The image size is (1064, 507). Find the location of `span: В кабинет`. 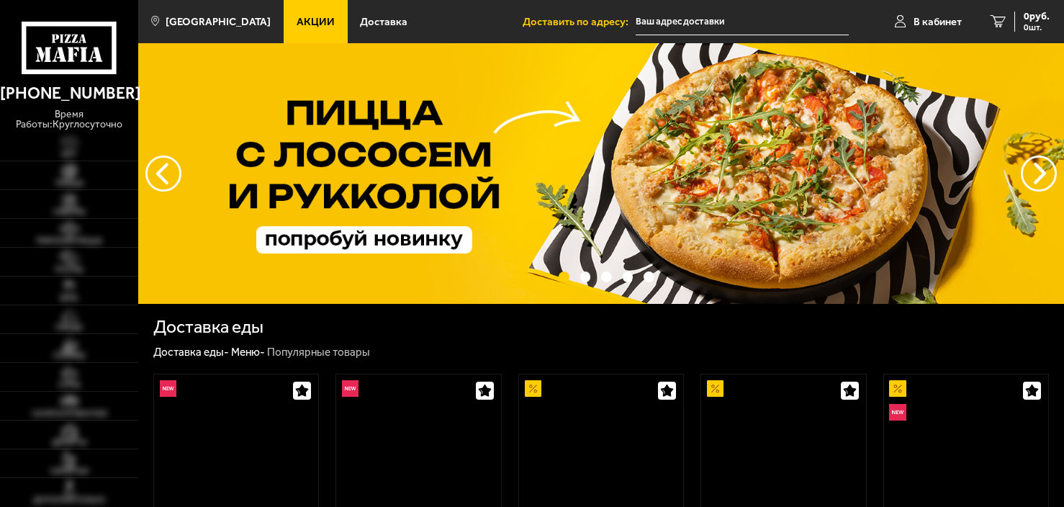

span: В кабинет is located at coordinates (937, 22).